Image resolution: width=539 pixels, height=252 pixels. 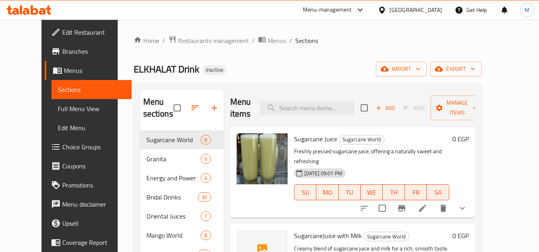 I want to click on span: TH, so click(x=393, y=193).